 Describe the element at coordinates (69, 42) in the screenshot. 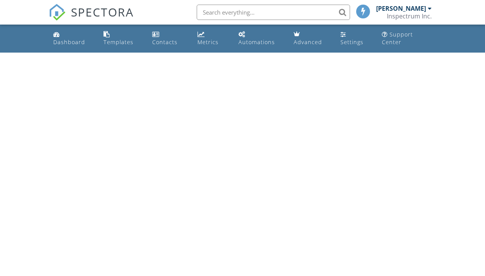

I see `div: Dashboard` at that location.